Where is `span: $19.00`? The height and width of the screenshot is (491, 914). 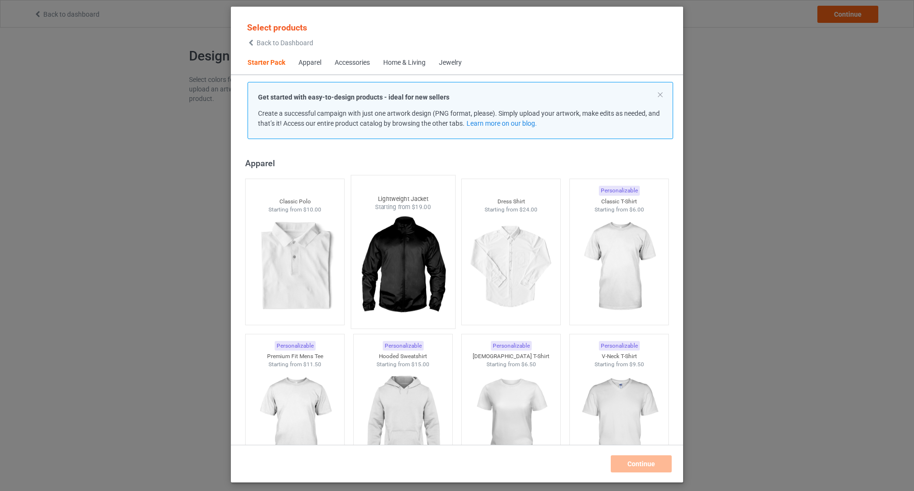
span: $19.00 is located at coordinates (421, 207).